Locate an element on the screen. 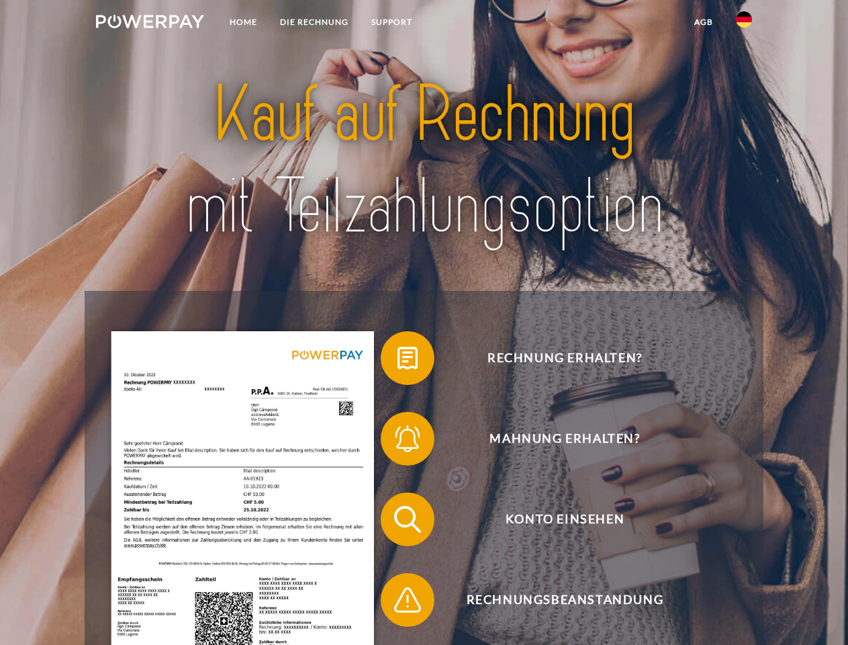 Image resolution: width=848 pixels, height=645 pixels. img: qb_search.svg is located at coordinates (408, 519).